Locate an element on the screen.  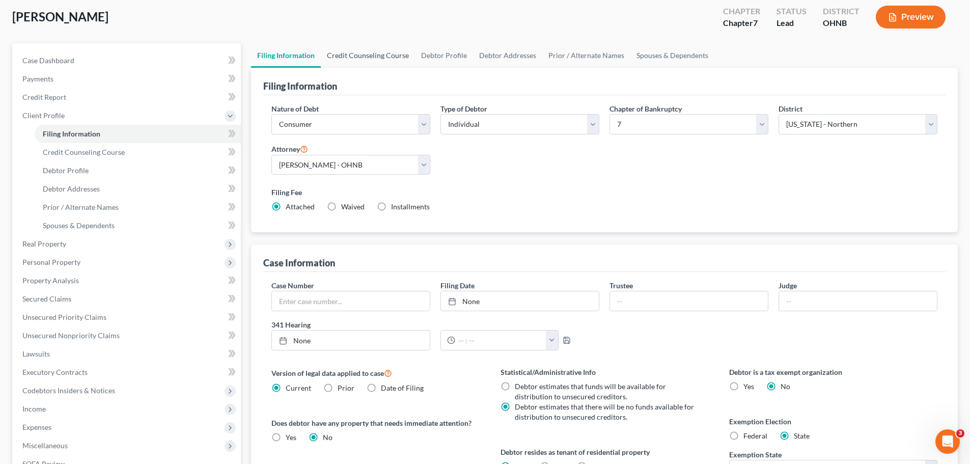
span: Installments is located at coordinates (410, 206).